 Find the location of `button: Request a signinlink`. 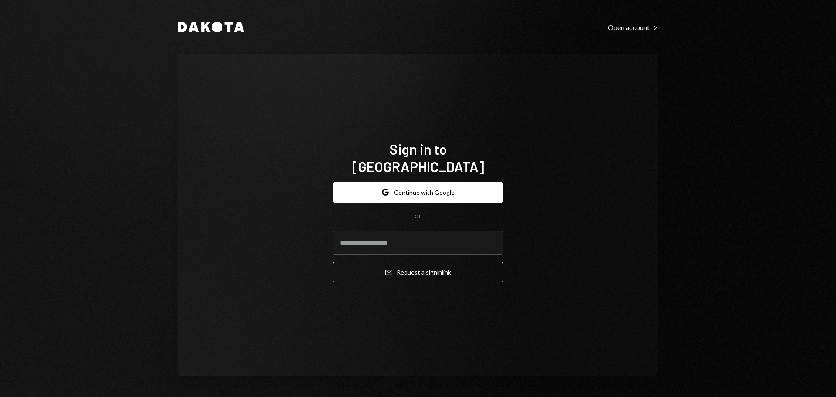

button: Request a signinlink is located at coordinates (418, 272).